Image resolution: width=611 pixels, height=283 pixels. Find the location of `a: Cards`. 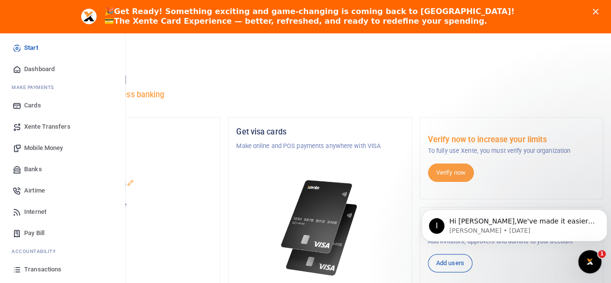

a: Cards is located at coordinates (62, 105).